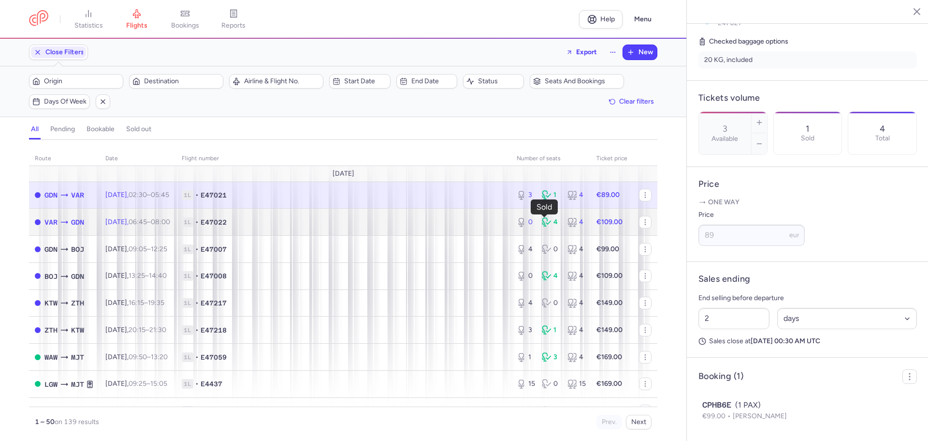 Image resolution: width=928 pixels, height=441 pixels. What do you see at coordinates (77, 303) in the screenshot?
I see `span: ZTH` at bounding box center [77, 303].